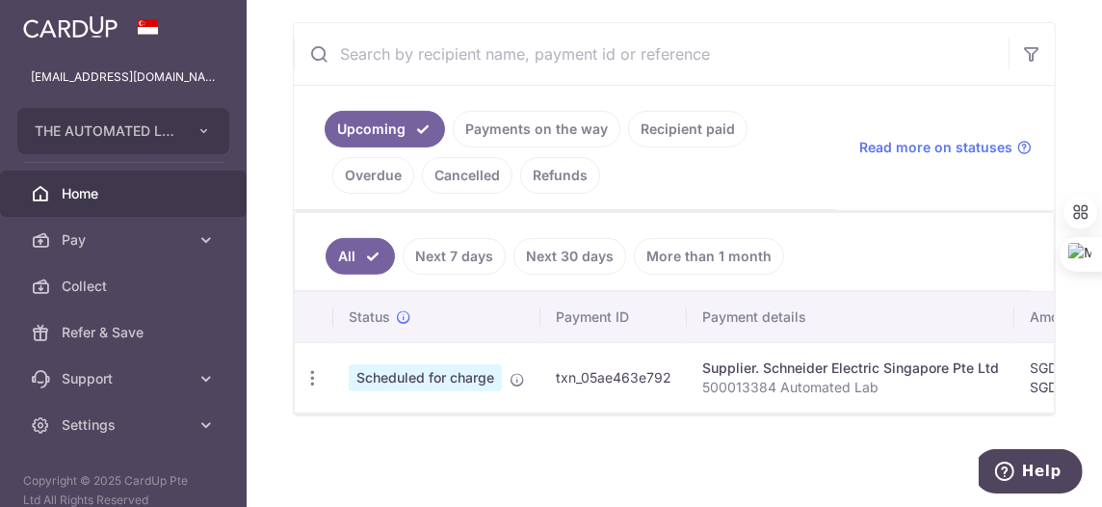 The image size is (1102, 507). I want to click on span: Status, so click(369, 317).